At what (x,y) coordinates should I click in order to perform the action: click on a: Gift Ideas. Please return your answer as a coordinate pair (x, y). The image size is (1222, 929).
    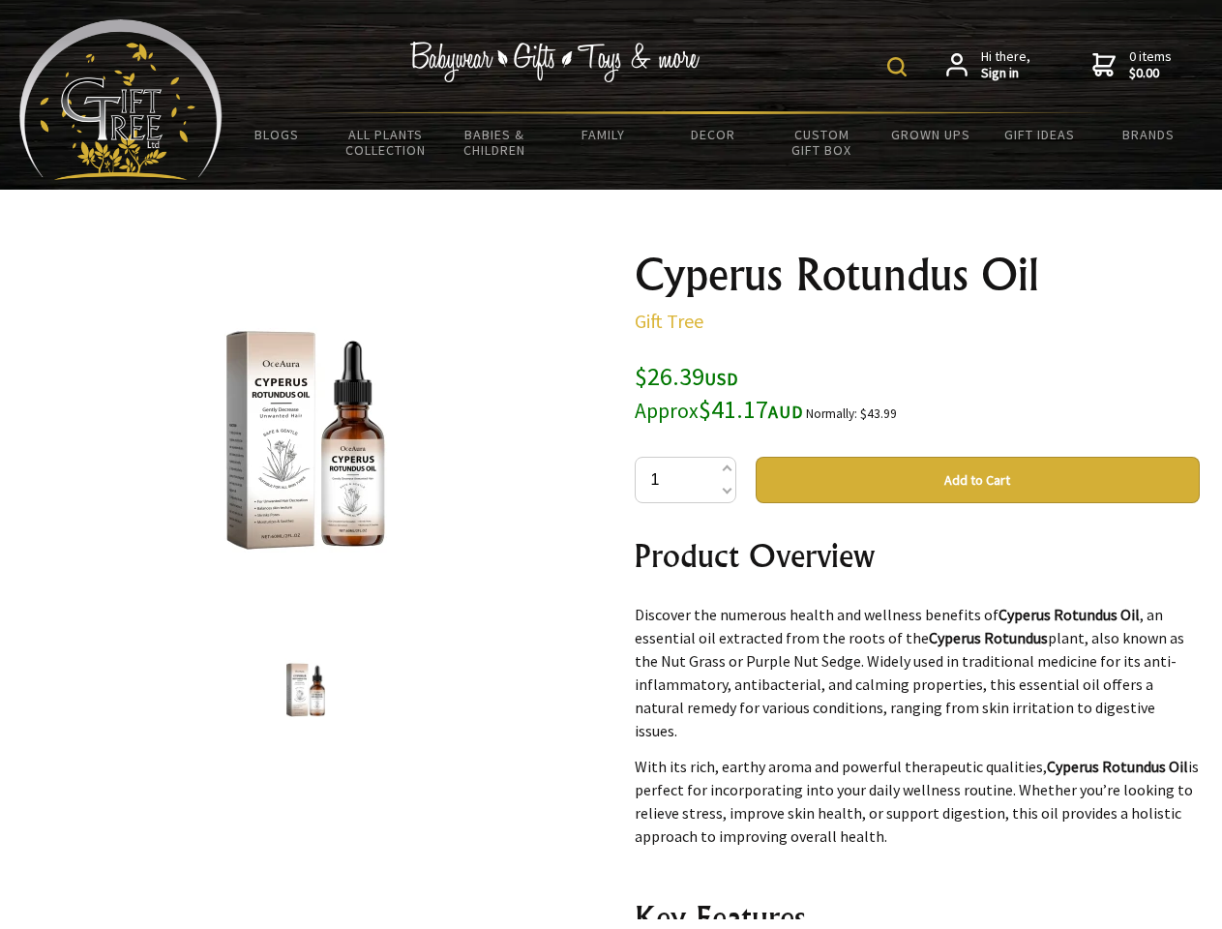
    Looking at the image, I should click on (1039, 134).